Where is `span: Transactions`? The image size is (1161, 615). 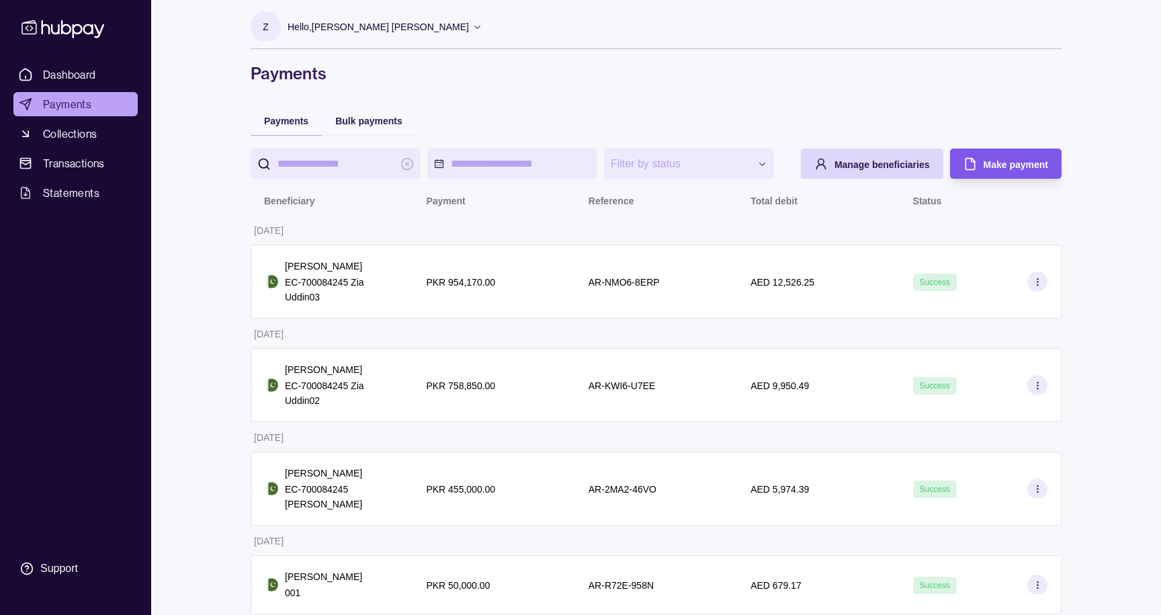
span: Transactions is located at coordinates (74, 163).